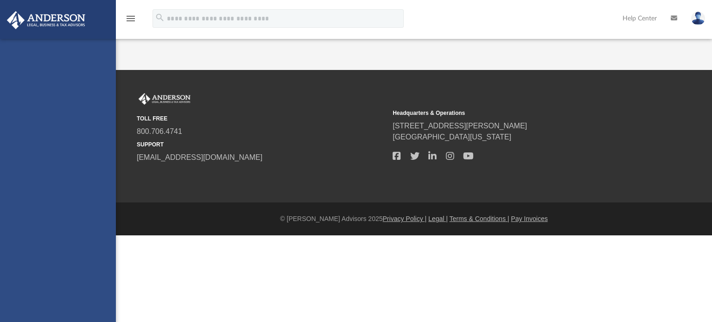  What do you see at coordinates (131, 19) in the screenshot?
I see `i: menu` at bounding box center [131, 19].